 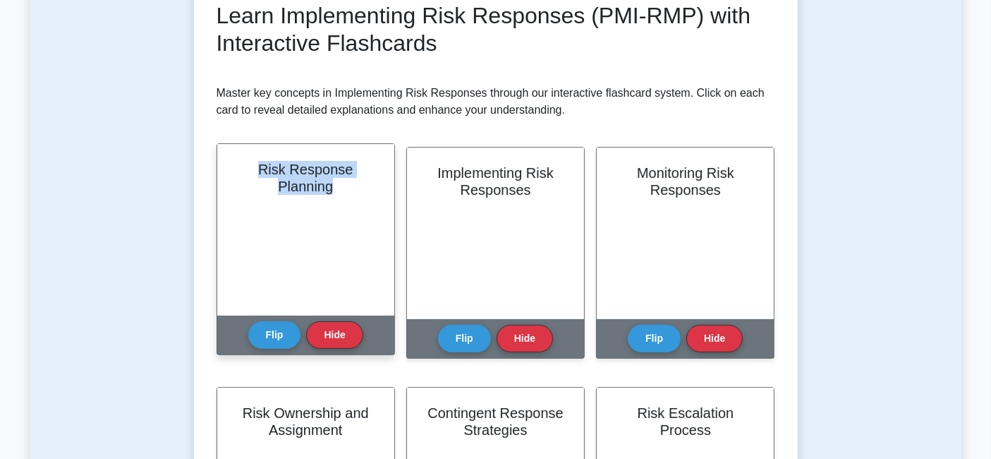 I want to click on h2: Risk Response Planning, so click(x=305, y=178).